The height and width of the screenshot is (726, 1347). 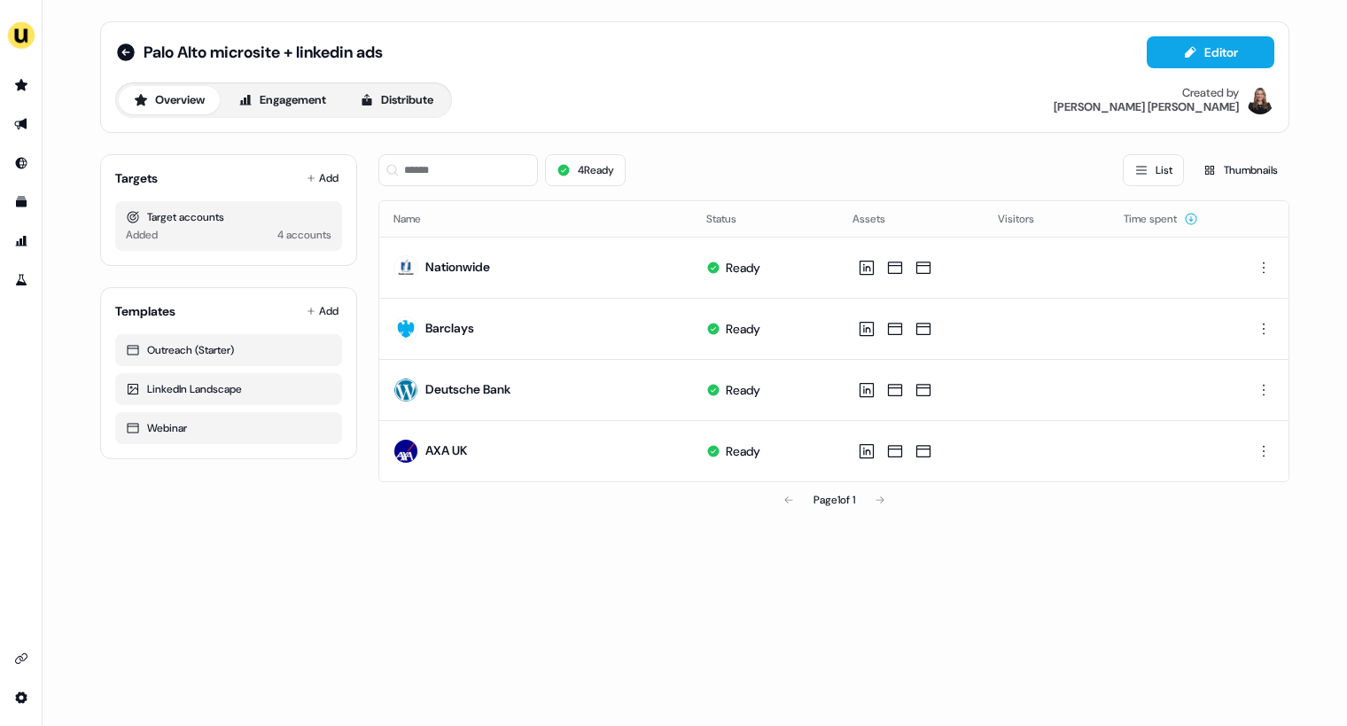 I want to click on a: Go to experiments, so click(x=21, y=280).